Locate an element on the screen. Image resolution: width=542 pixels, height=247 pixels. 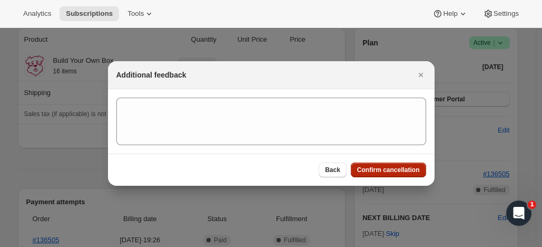
button: Settings is located at coordinates (501, 14).